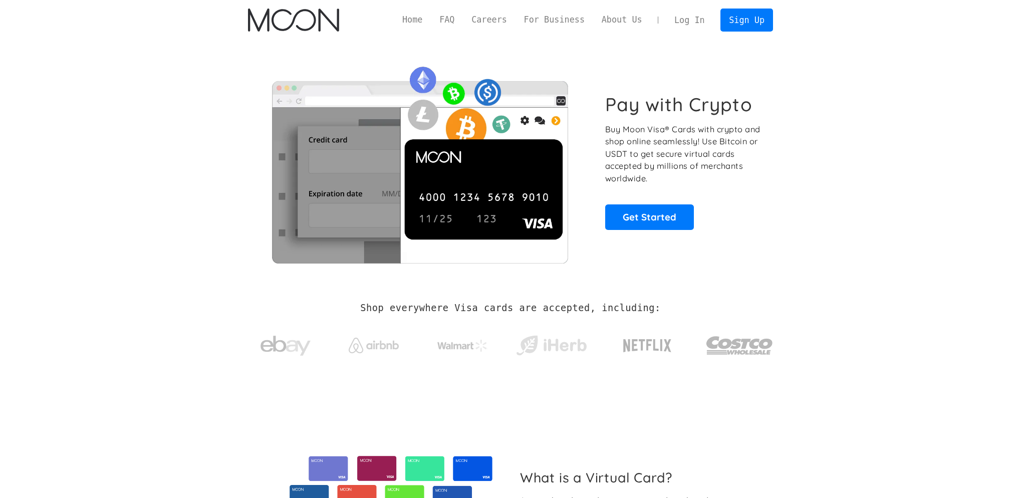 The width and height of the screenshot is (1021, 498). Describe the element at coordinates (419, 161) in the screenshot. I see `img: Moon Cards let you spend your crypto anywhere Visa is accepted.` at that location.